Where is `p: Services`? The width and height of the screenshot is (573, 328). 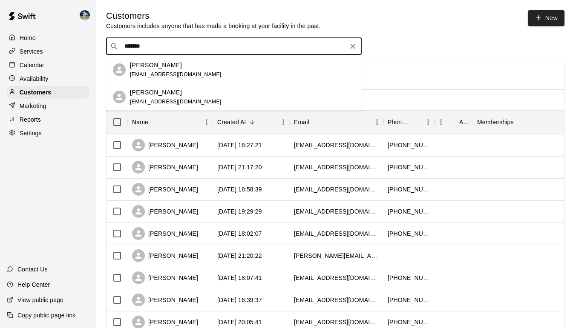
p: Services is located at coordinates (31, 52).